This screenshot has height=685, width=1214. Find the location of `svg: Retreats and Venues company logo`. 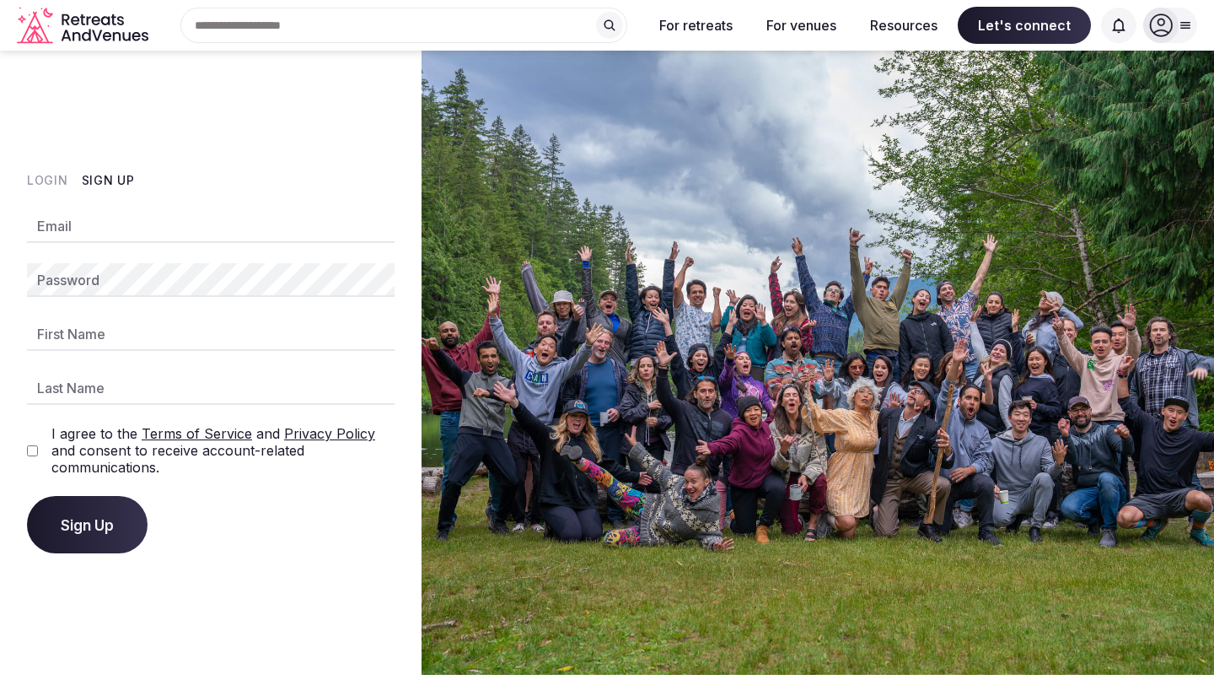

svg: Retreats and Venues company logo is located at coordinates (84, 25).